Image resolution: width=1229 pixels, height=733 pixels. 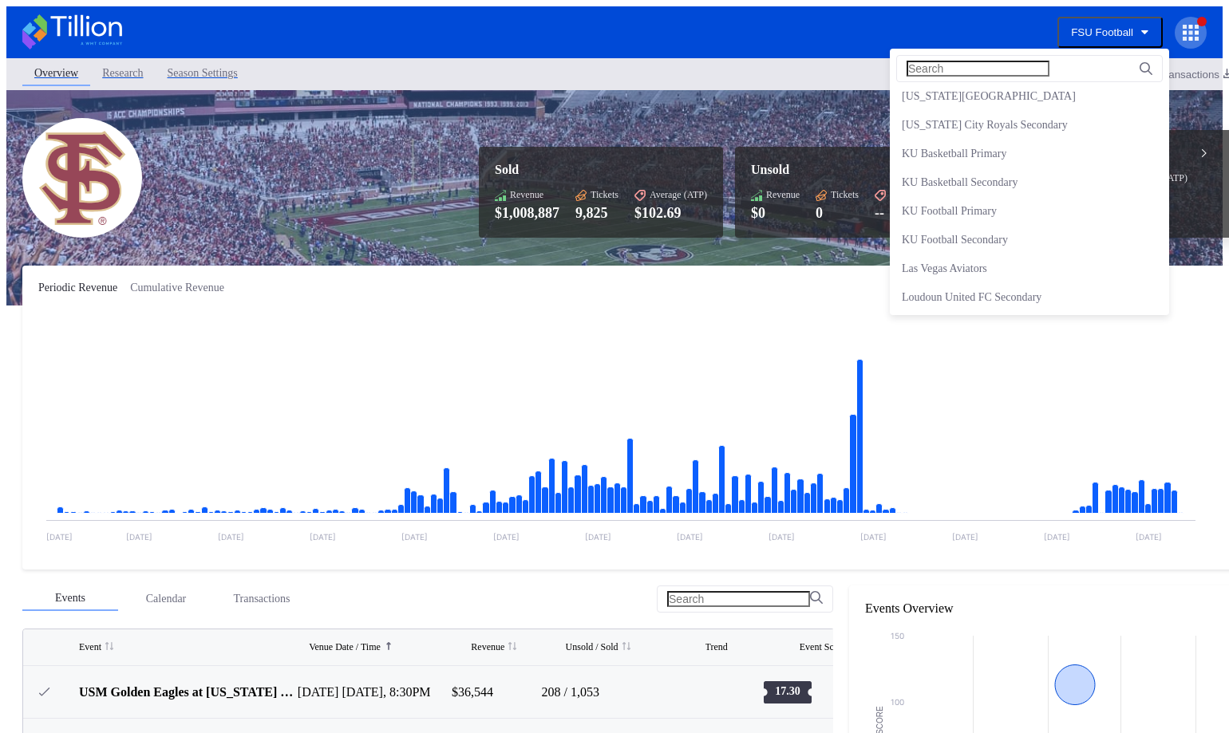 What do you see at coordinates (978, 69) in the screenshot?
I see `input: Search` at bounding box center [978, 69].